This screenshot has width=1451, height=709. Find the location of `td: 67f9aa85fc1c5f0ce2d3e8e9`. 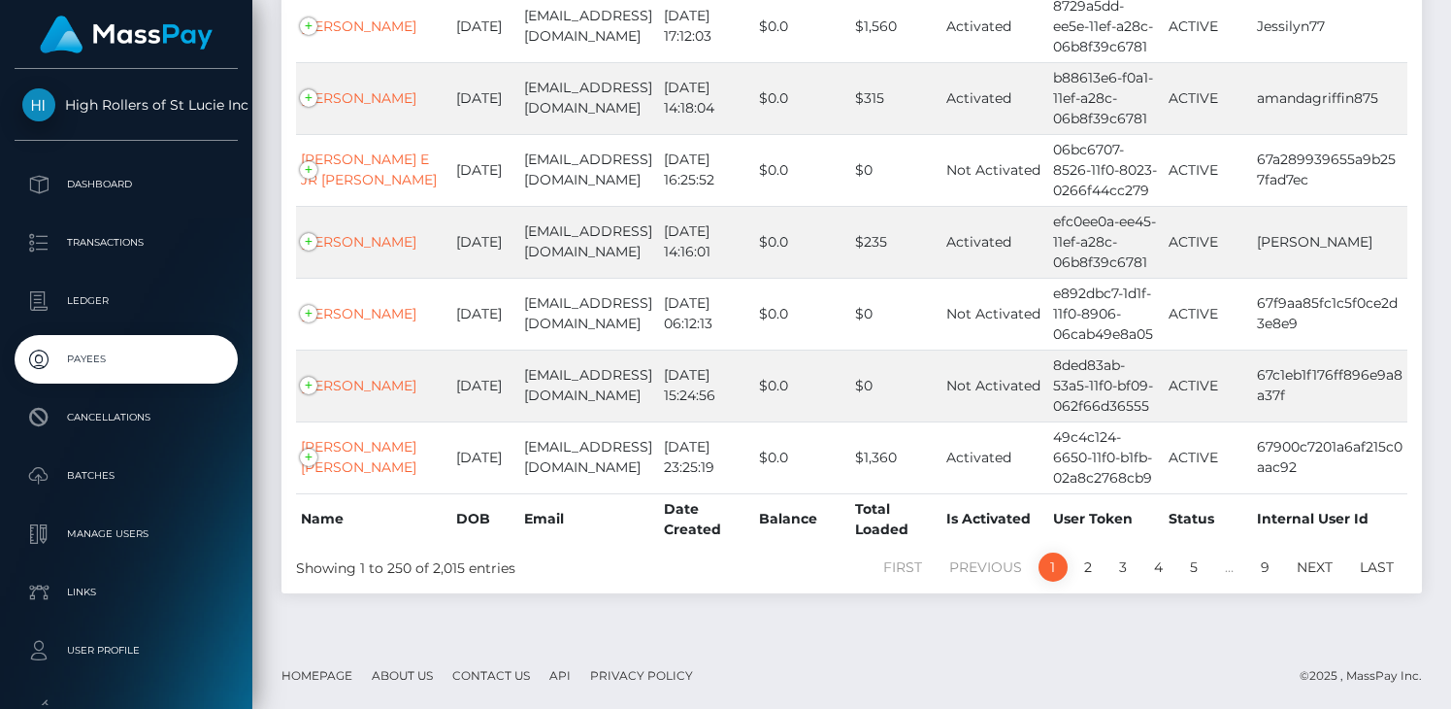

td: 67f9aa85fc1c5f0ce2d3e8e9 is located at coordinates (1330, 314).